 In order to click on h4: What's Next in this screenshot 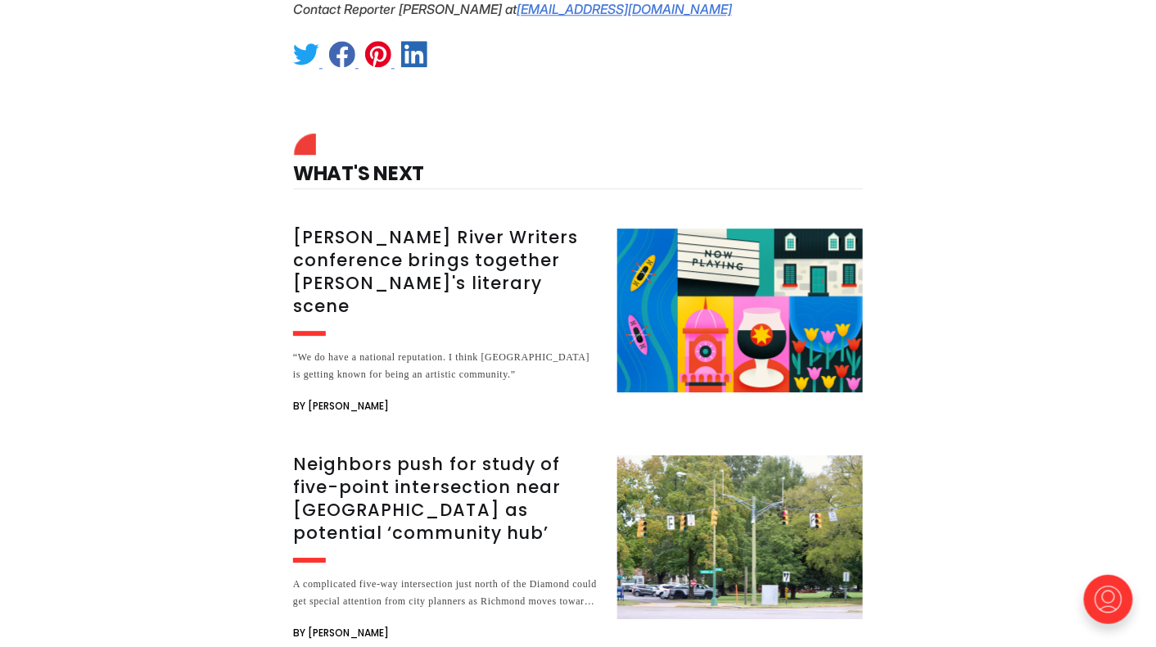, I will do `click(578, 163)`.